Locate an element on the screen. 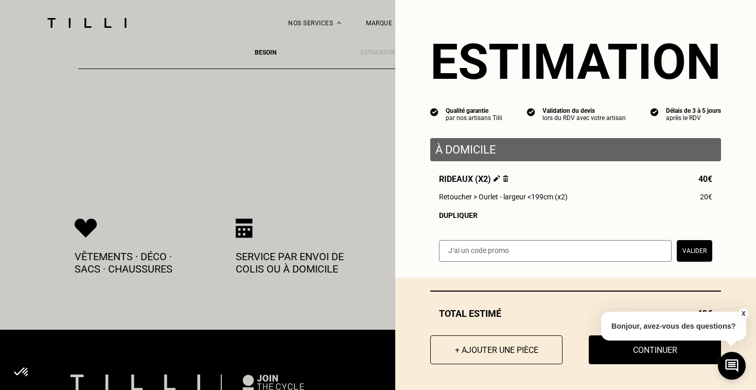 Image resolution: width=756 pixels, height=390 pixels. span: Rideaux (x2) is located at coordinates (474, 179).